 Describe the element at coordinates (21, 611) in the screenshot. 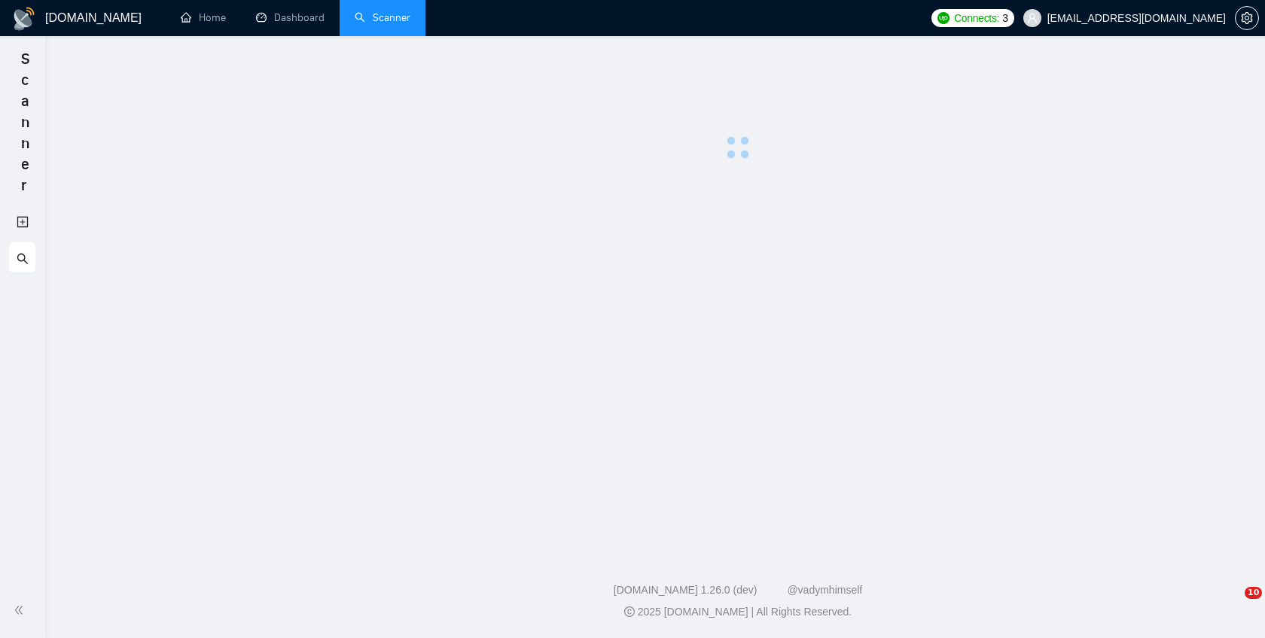

I see `span: double-left` at that location.